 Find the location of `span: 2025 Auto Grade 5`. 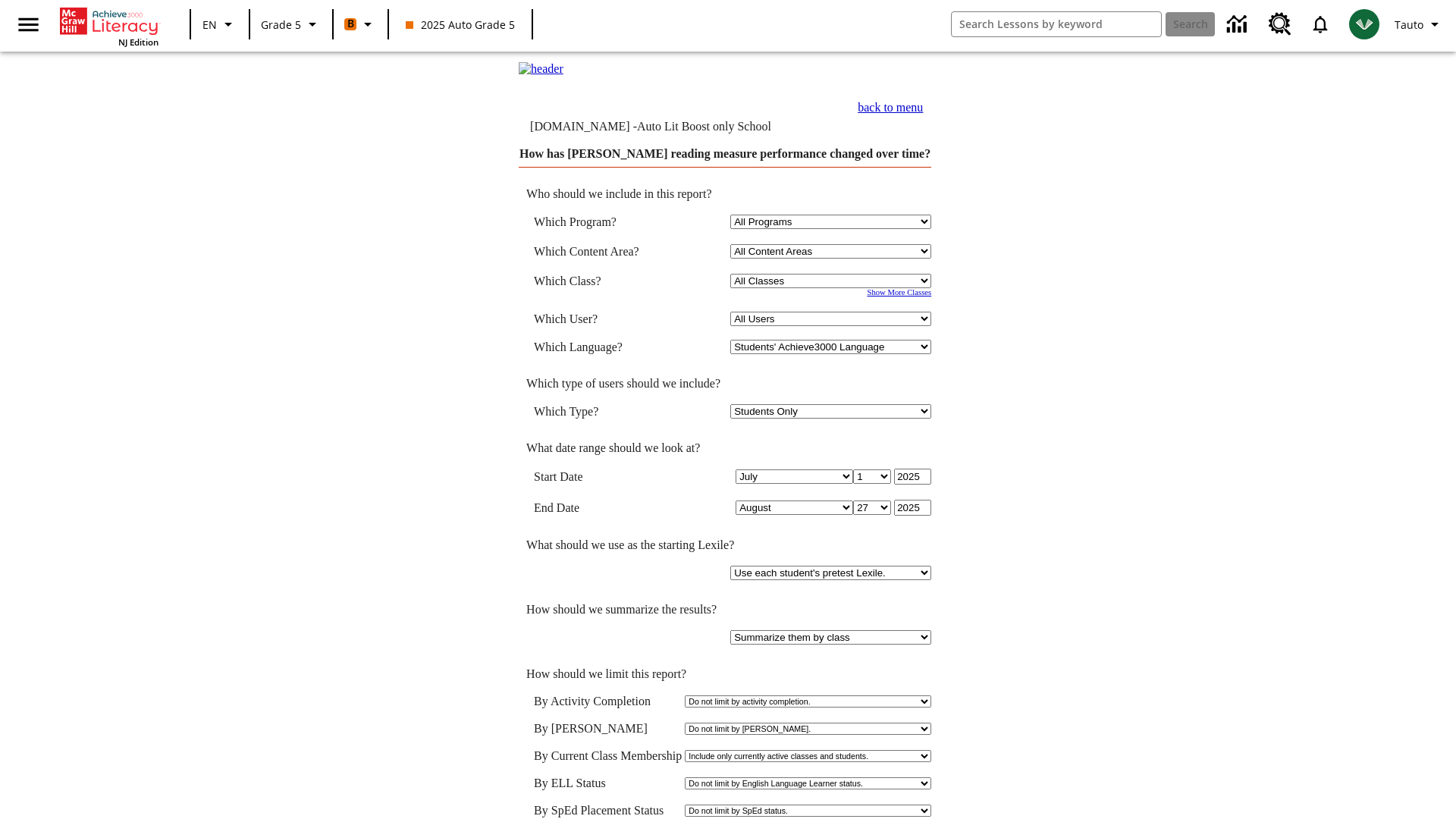

span: 2025 Auto Grade 5 is located at coordinates (461, 24).